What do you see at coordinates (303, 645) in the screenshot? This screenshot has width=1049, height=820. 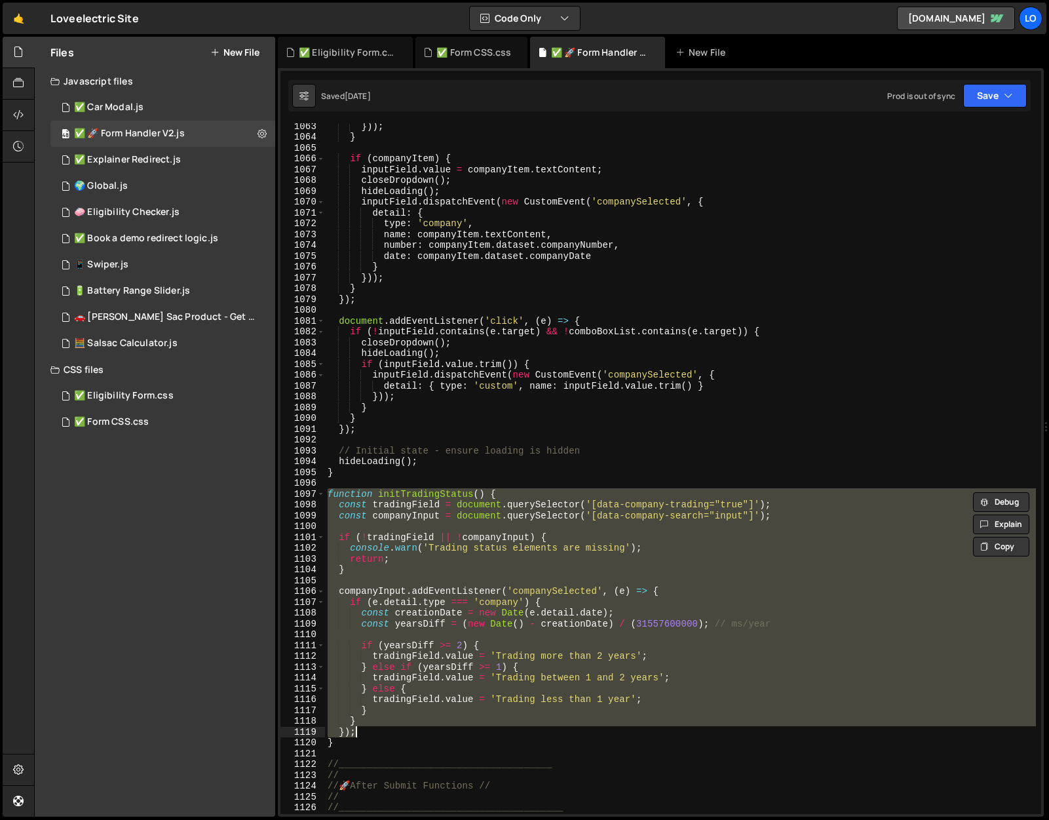 I see `div: 1111` at bounding box center [303, 645].